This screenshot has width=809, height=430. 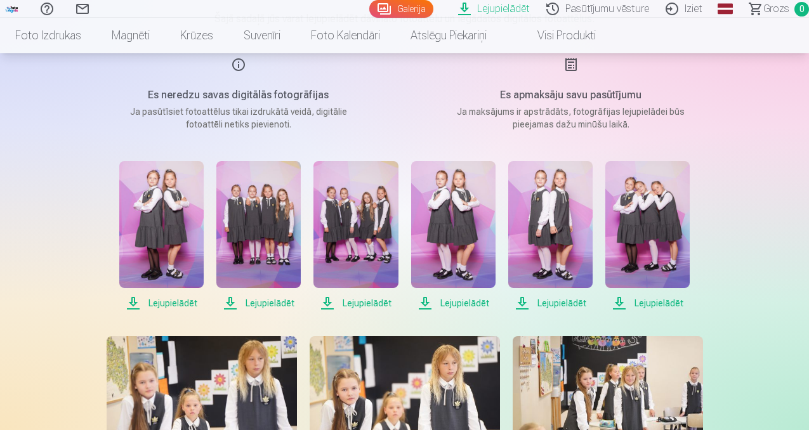 What do you see at coordinates (12, 9) in the screenshot?
I see `img: /fa1` at bounding box center [12, 9].